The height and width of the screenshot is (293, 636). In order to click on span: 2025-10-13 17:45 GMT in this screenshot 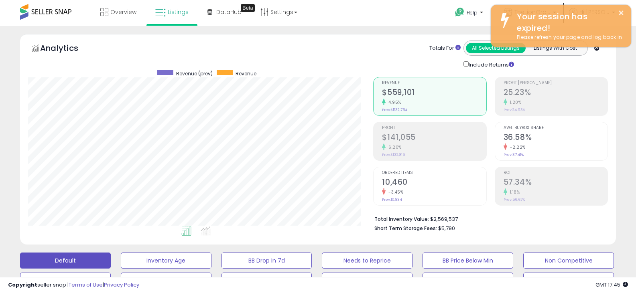, I will do `click(612, 285)`.